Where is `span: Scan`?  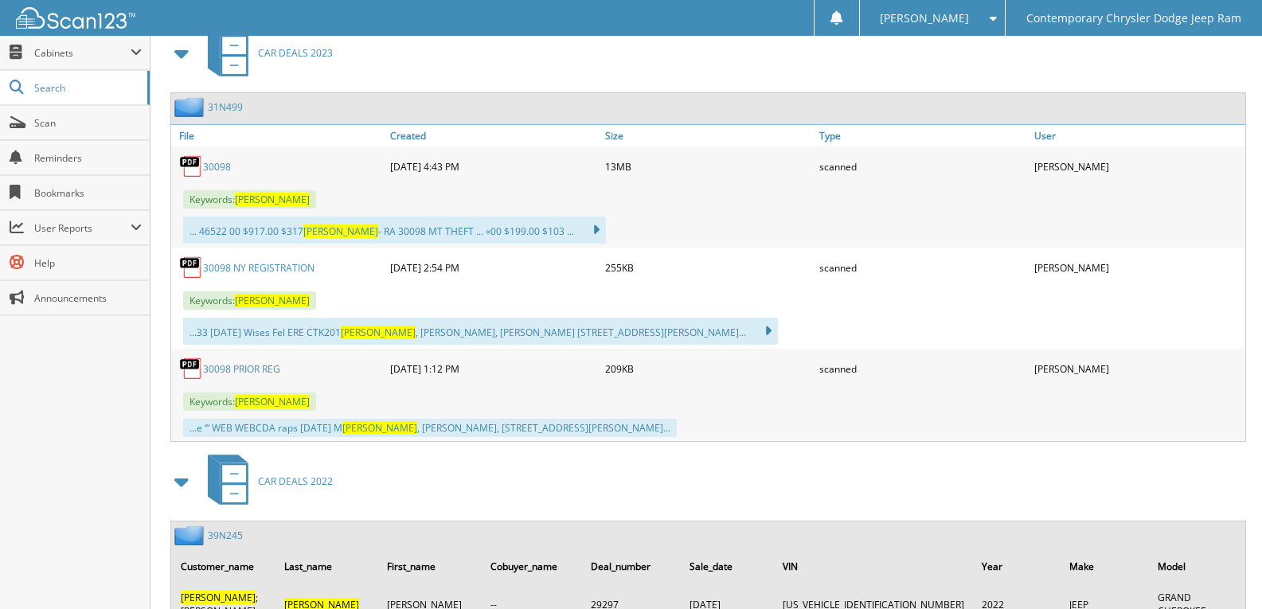 span: Scan is located at coordinates (88, 123).